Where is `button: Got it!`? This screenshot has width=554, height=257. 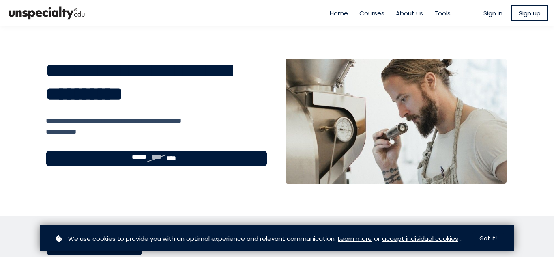
button: Got it! is located at coordinates (488, 238).